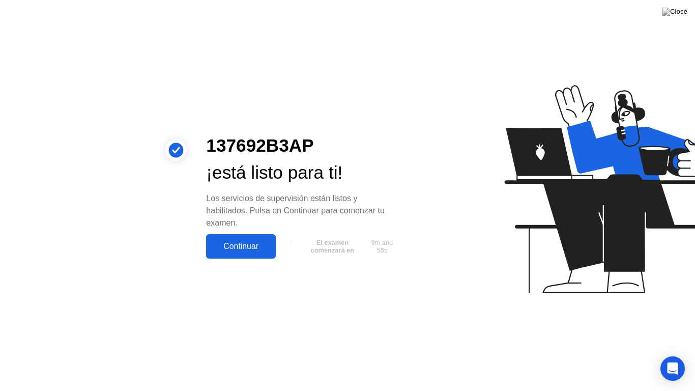 The image size is (695, 391). Describe the element at coordinates (303, 211) in the screenshot. I see `div: Los servicios de supervisión están listos y habilitados. Pulsa en Continuar para comenzar tu examen.` at that location.